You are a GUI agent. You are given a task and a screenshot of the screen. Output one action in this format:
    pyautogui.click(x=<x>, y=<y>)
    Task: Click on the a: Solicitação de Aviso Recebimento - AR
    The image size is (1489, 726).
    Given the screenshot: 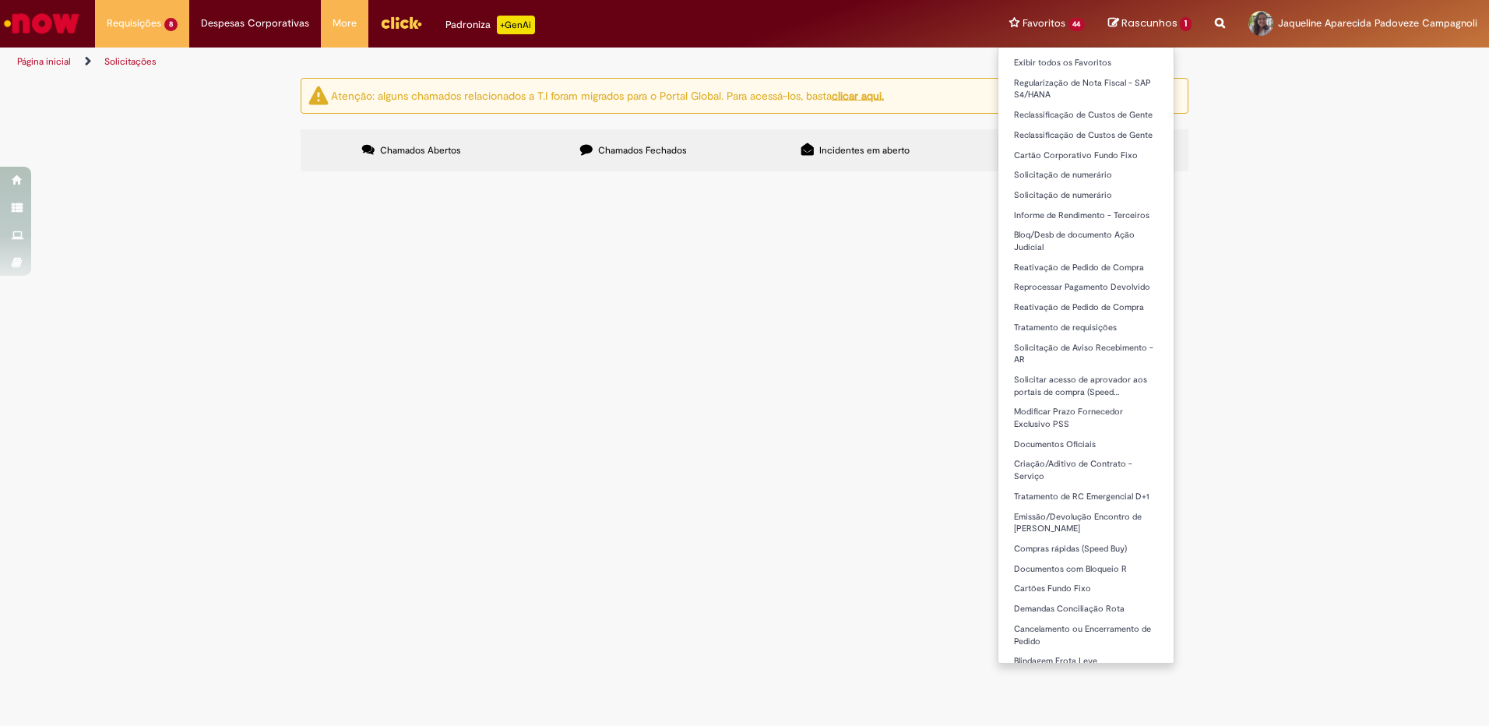 What is the action you would take?
    pyautogui.click(x=1086, y=354)
    